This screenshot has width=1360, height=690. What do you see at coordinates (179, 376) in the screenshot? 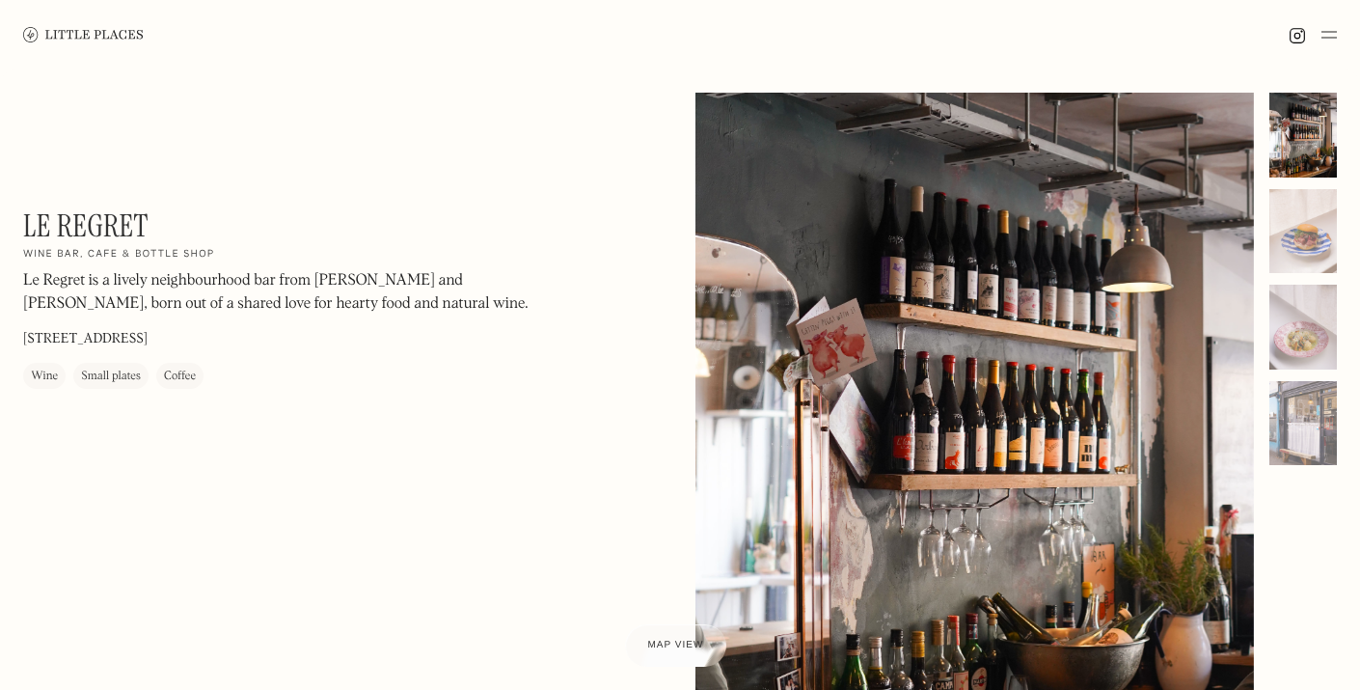
I see `div: Coffee` at bounding box center [179, 376].